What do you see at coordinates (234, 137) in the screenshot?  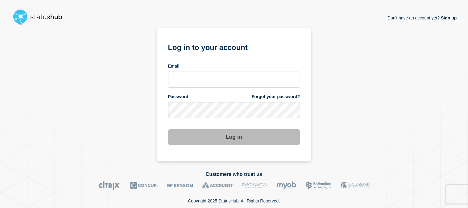 I see `button: Log in` at bounding box center [234, 137].